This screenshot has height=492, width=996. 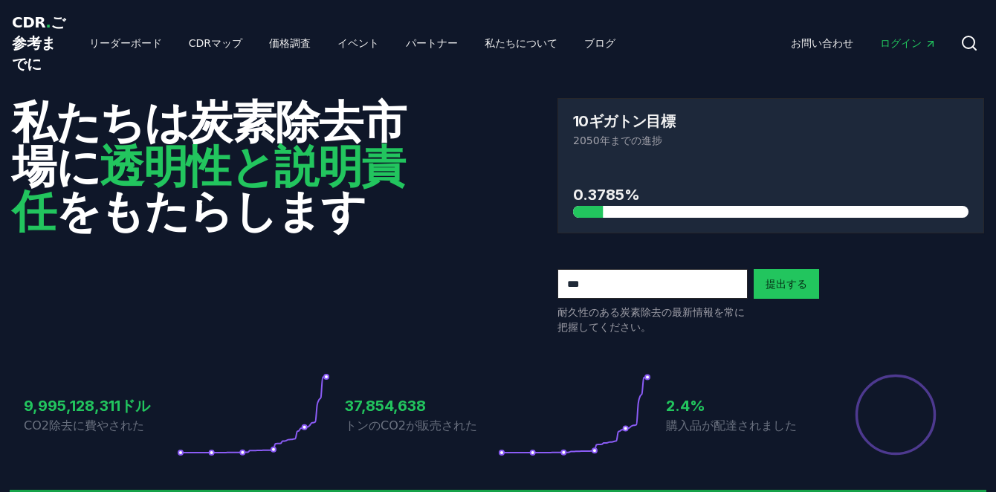 What do you see at coordinates (624, 121) in the screenshot?
I see `font: 10ギガトン目標` at bounding box center [624, 121].